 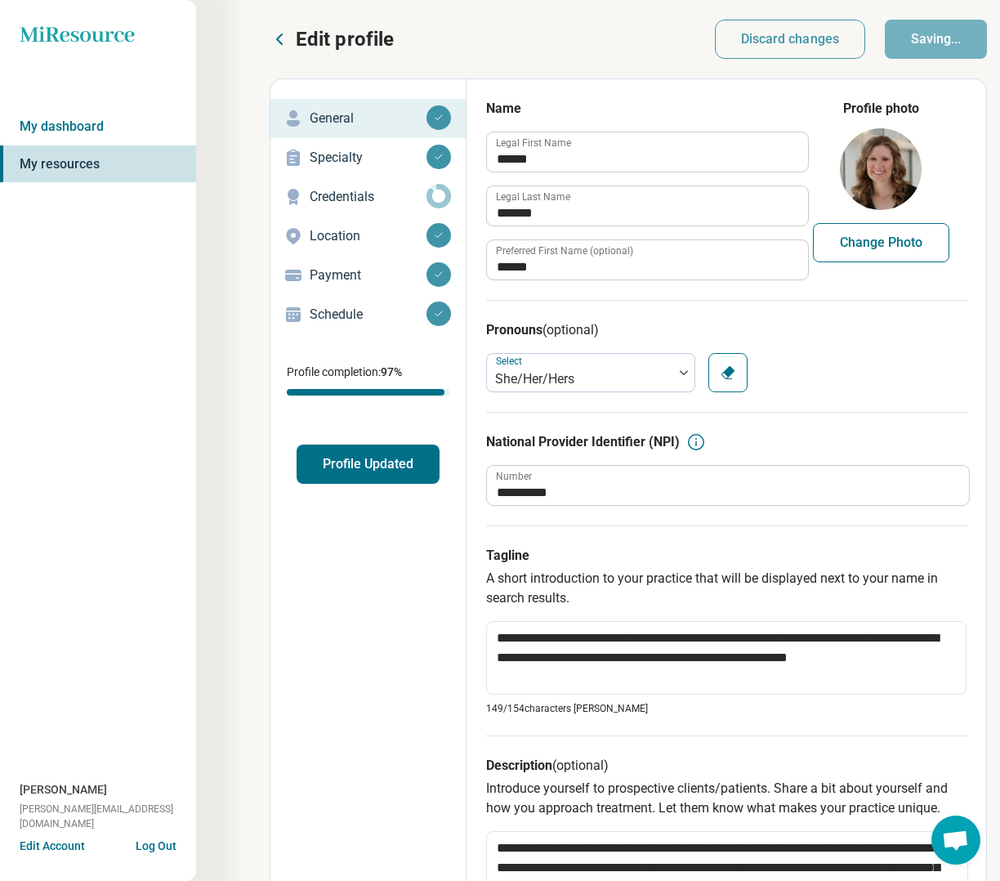 What do you see at coordinates (511, 361) in the screenshot?
I see `label: Select` at bounding box center [511, 361].